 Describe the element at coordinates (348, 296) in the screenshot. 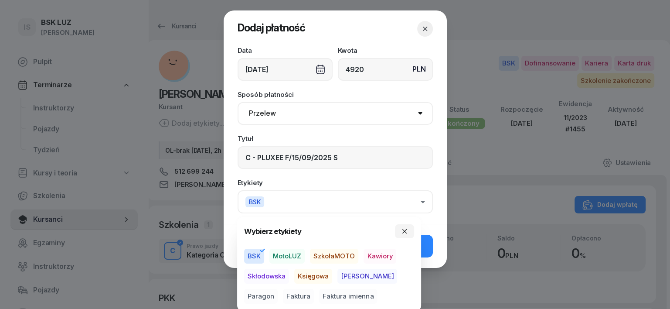

I see `button: Faktura imienna` at that location.